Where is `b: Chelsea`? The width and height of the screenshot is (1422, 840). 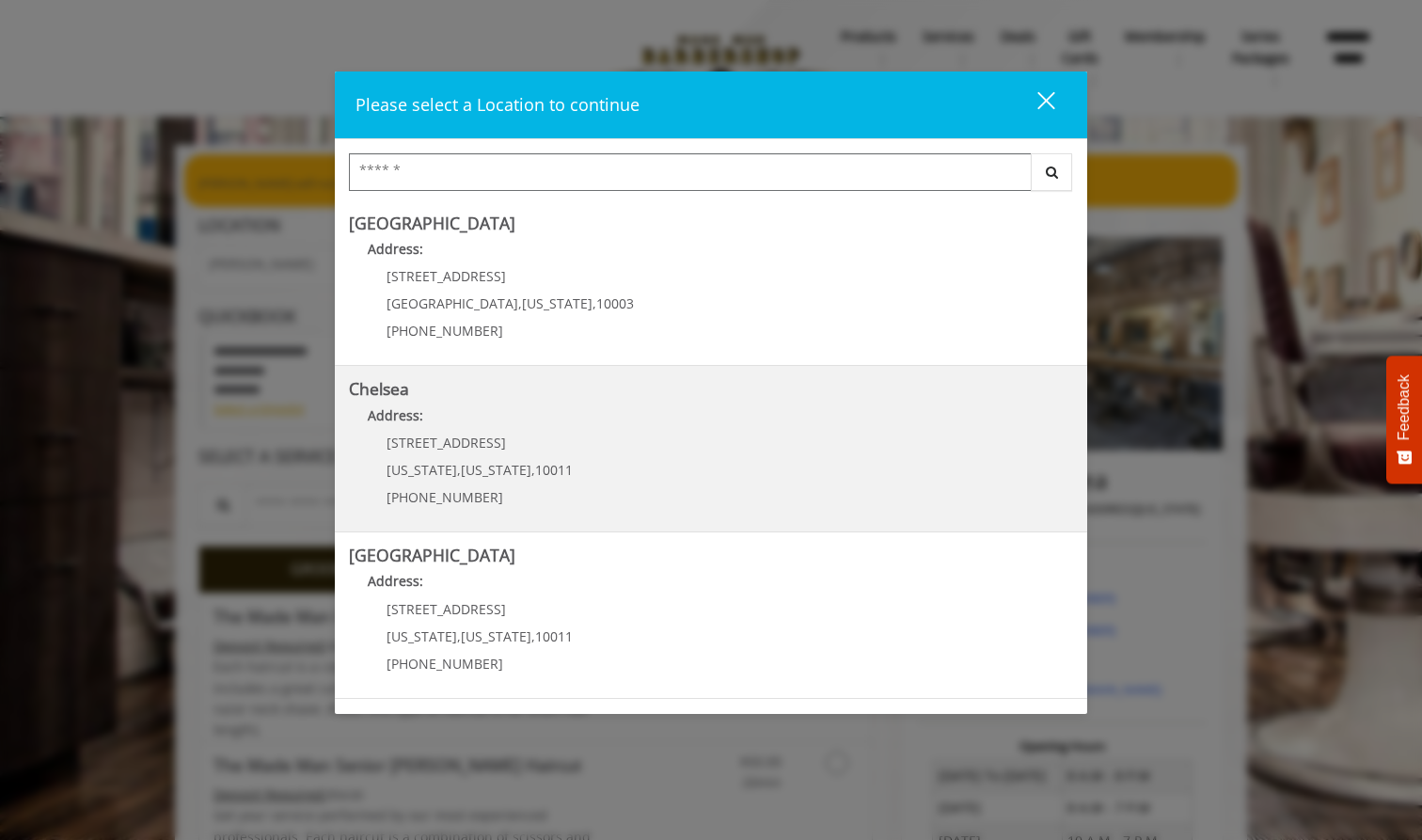
b: Chelsea is located at coordinates (378, 388).